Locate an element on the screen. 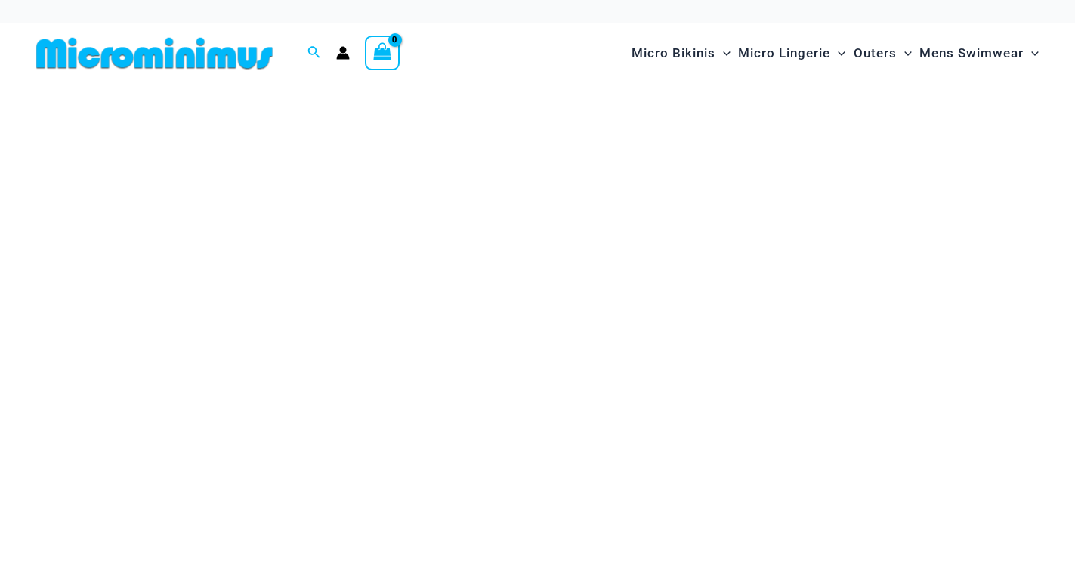 Image resolution: width=1075 pixels, height=584 pixels. a: Account icon link is located at coordinates (343, 53).